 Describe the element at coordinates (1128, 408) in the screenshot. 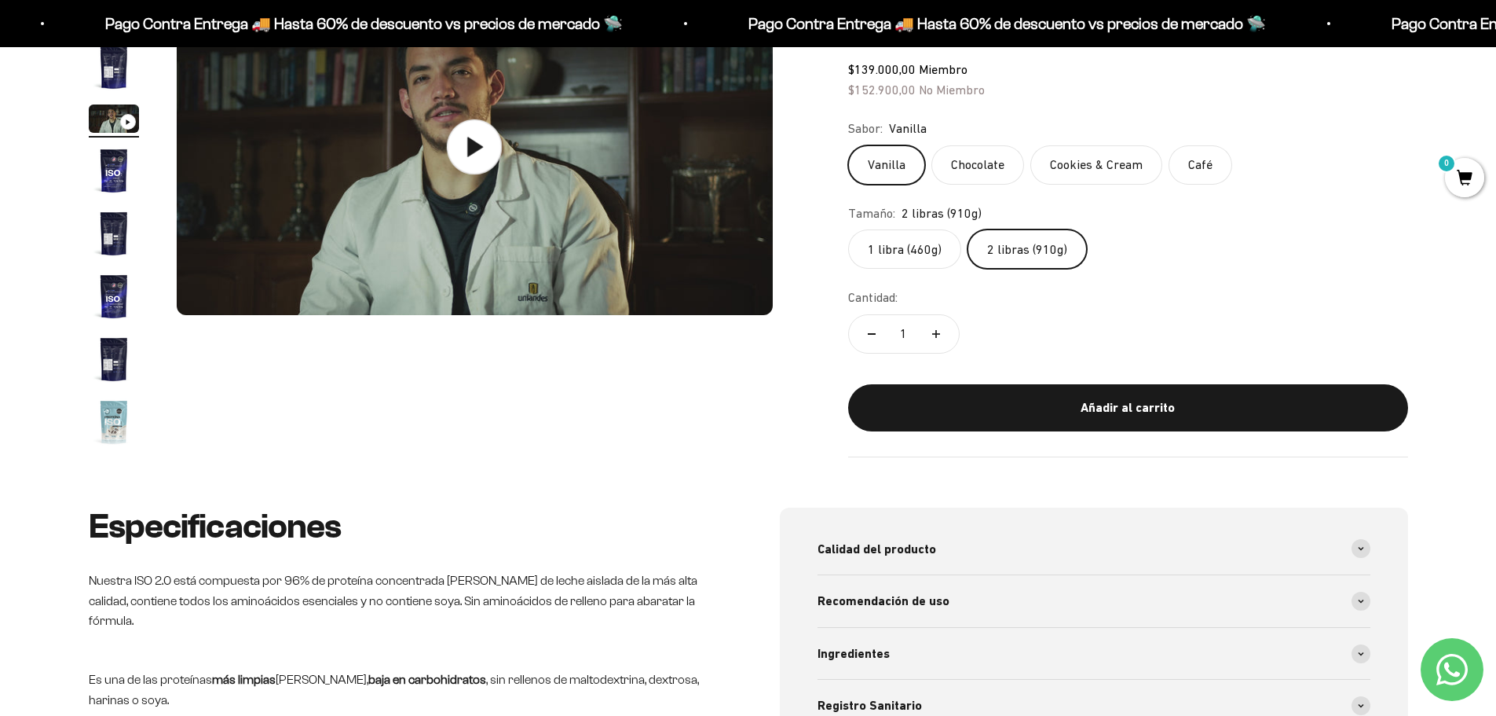

I see `div: Añadir al carrito` at that location.